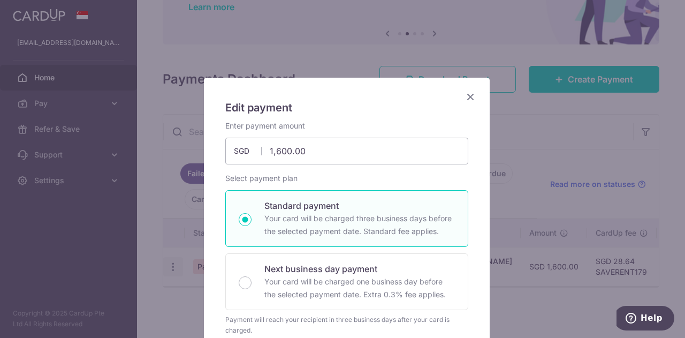 The height and width of the screenshot is (338, 685). What do you see at coordinates (248, 151) in the screenshot?
I see `span: SGD` at bounding box center [248, 151].